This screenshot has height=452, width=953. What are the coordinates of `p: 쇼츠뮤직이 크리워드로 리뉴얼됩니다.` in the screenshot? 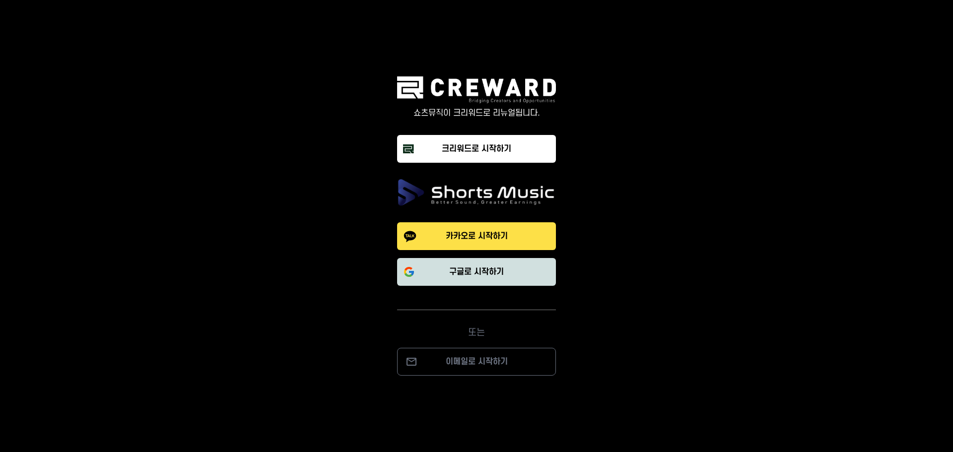 It's located at (476, 113).